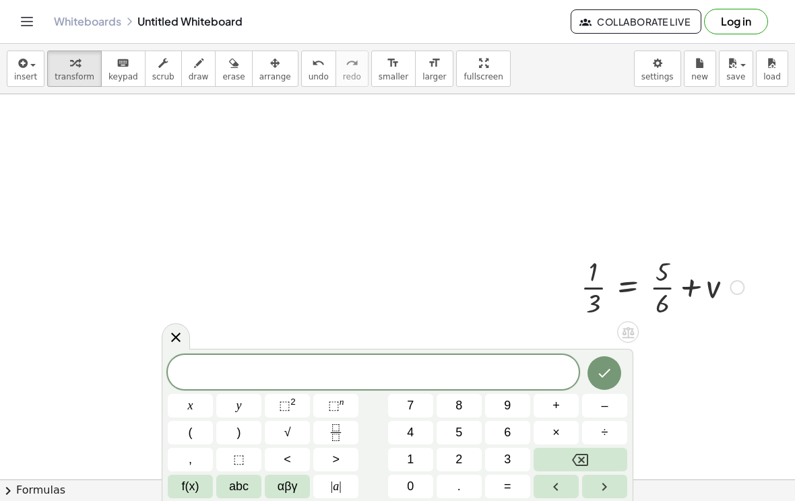 This screenshot has height=501, width=795. What do you see at coordinates (239, 405) in the screenshot?
I see `span: y` at bounding box center [239, 405].